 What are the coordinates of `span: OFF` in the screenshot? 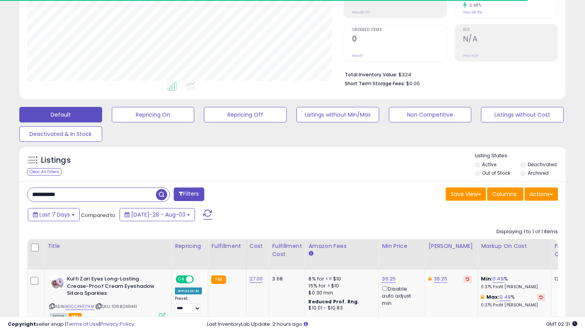 It's located at (199, 279).